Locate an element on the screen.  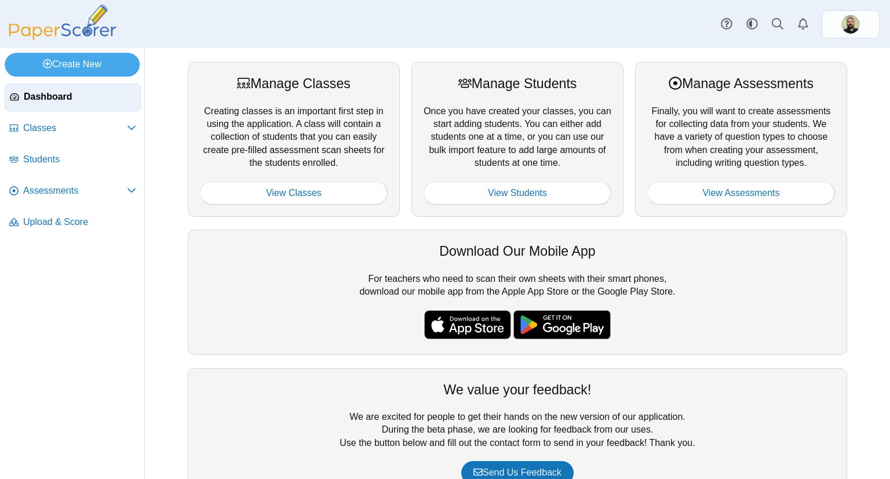
span: Send Us Feedback is located at coordinates (518, 472).